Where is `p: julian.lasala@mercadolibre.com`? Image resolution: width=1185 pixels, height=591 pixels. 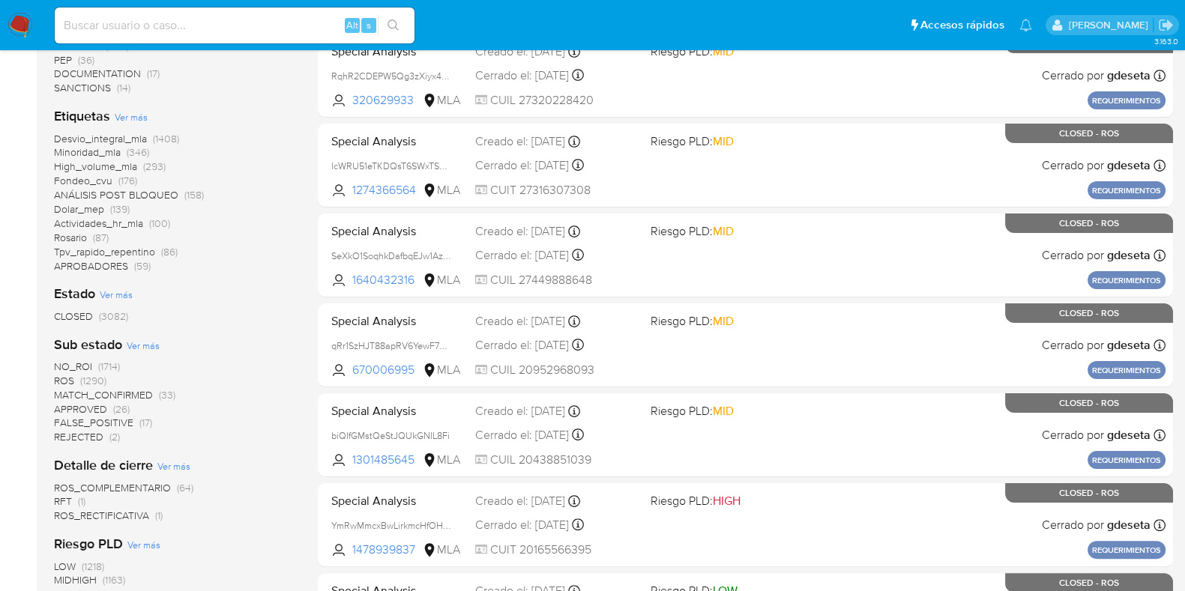
p: julian.lasala@mercadolibre.com is located at coordinates (1110, 25).